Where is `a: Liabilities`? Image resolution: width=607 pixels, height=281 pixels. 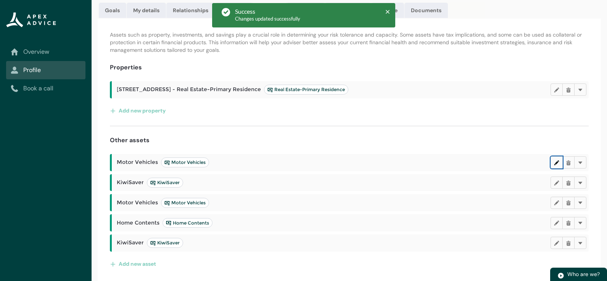 a: Liabilities is located at coordinates (305, 10).